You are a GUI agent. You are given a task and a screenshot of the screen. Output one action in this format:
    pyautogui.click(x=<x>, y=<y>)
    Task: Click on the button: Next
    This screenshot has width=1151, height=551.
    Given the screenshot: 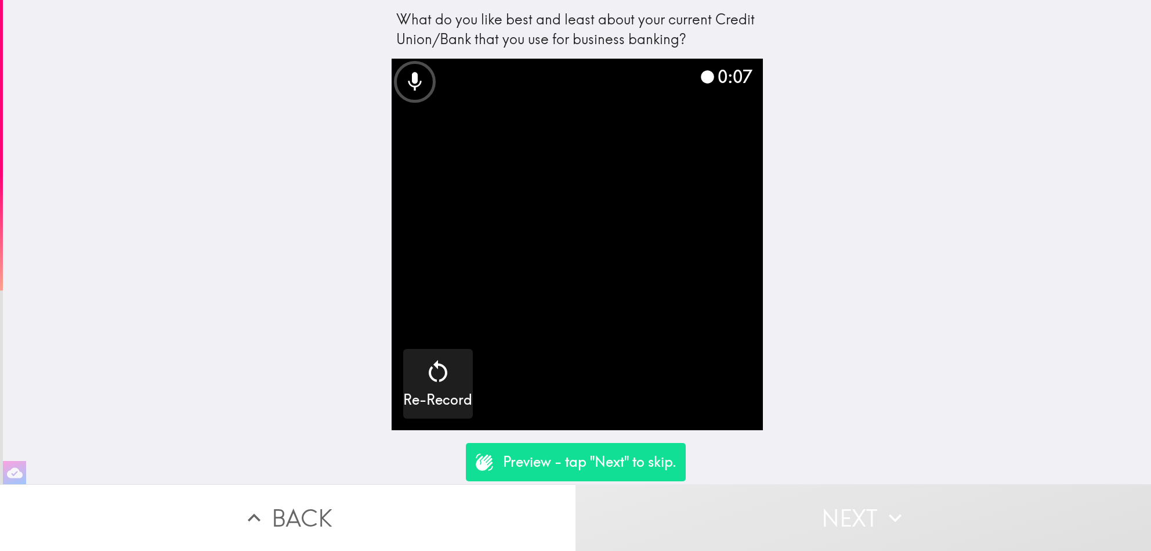 What is the action you would take?
    pyautogui.click(x=863, y=517)
    